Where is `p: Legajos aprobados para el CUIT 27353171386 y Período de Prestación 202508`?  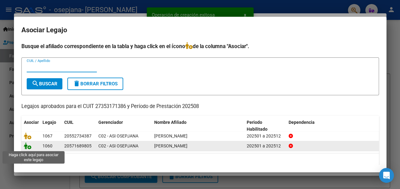
p: Legajos aprobados para el CUIT 27353171386 y Período de Prestación 202508 is located at coordinates (200, 107).